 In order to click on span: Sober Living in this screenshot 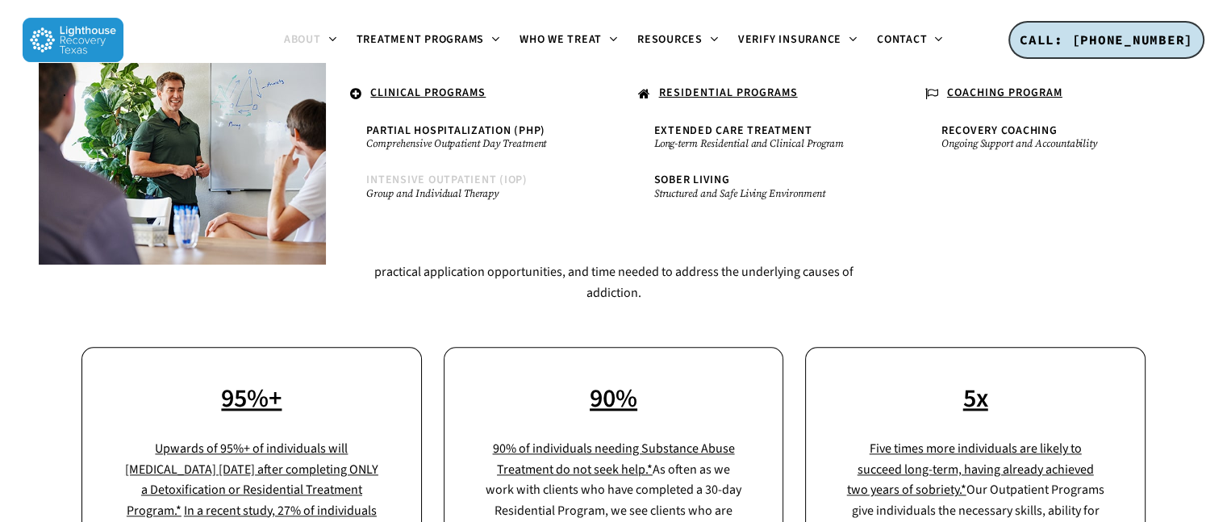, I will do `click(692, 180)`.